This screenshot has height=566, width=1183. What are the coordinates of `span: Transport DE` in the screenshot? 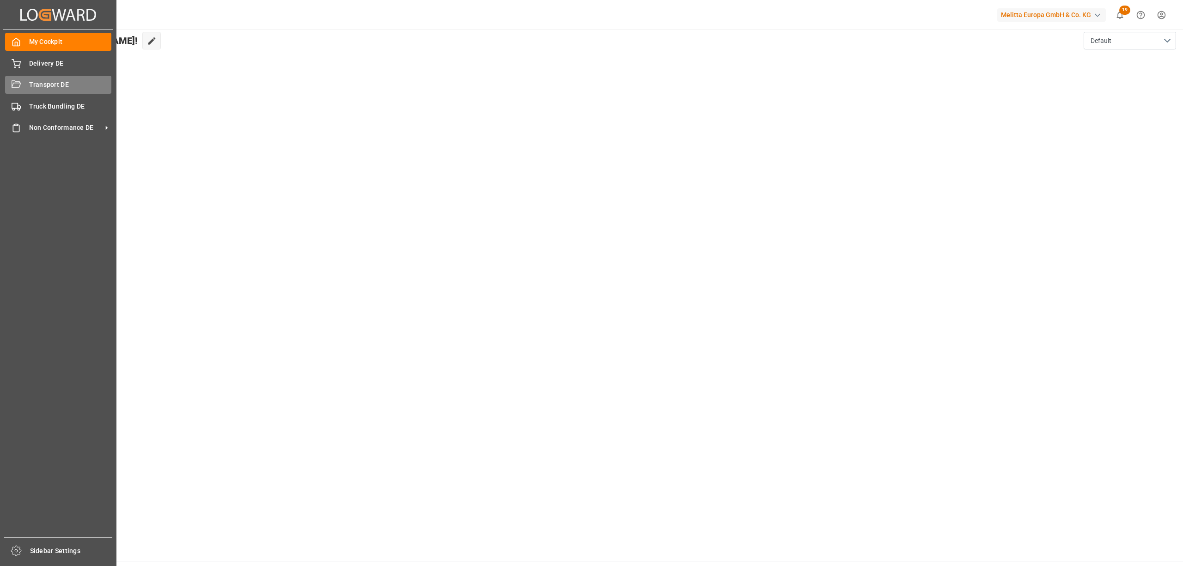 It's located at (70, 85).